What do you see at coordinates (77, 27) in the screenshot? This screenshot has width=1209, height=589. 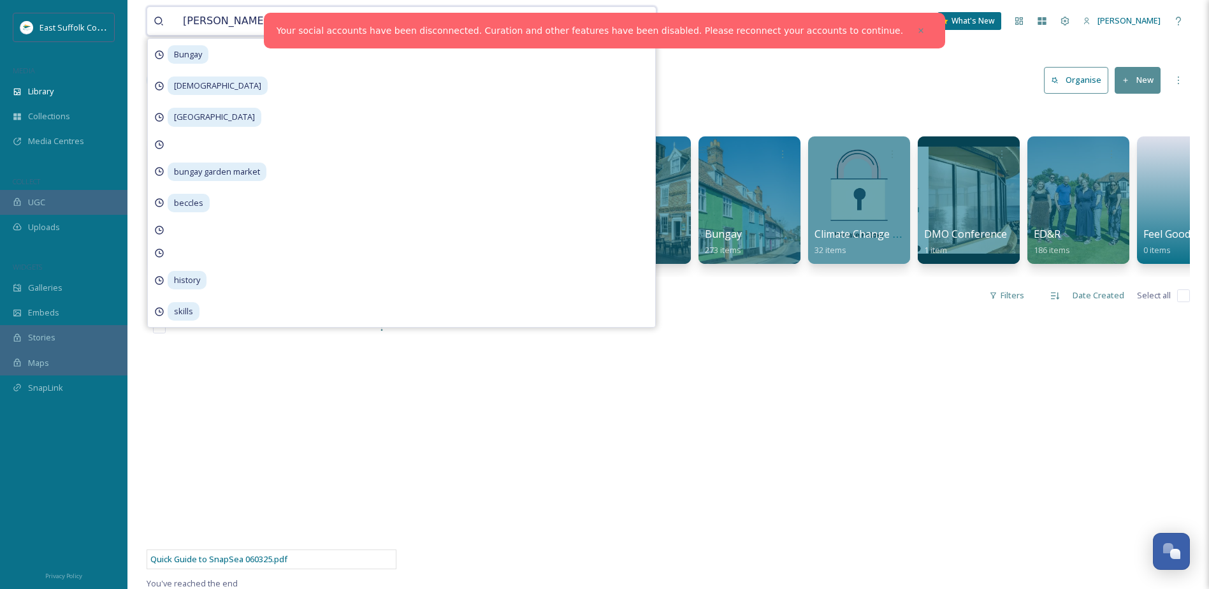 I see `span: East Suffolk Council` at bounding box center [77, 27].